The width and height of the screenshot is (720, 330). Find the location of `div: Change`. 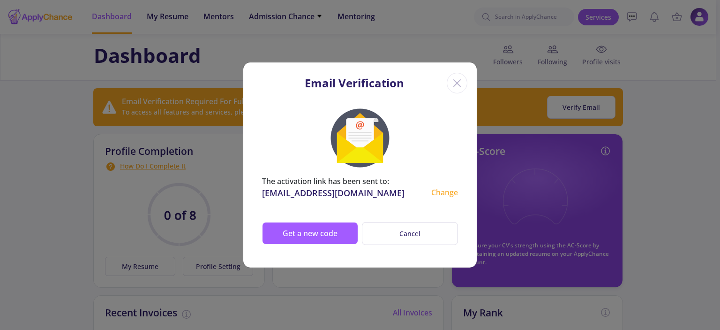

div: Change is located at coordinates (445, 193).